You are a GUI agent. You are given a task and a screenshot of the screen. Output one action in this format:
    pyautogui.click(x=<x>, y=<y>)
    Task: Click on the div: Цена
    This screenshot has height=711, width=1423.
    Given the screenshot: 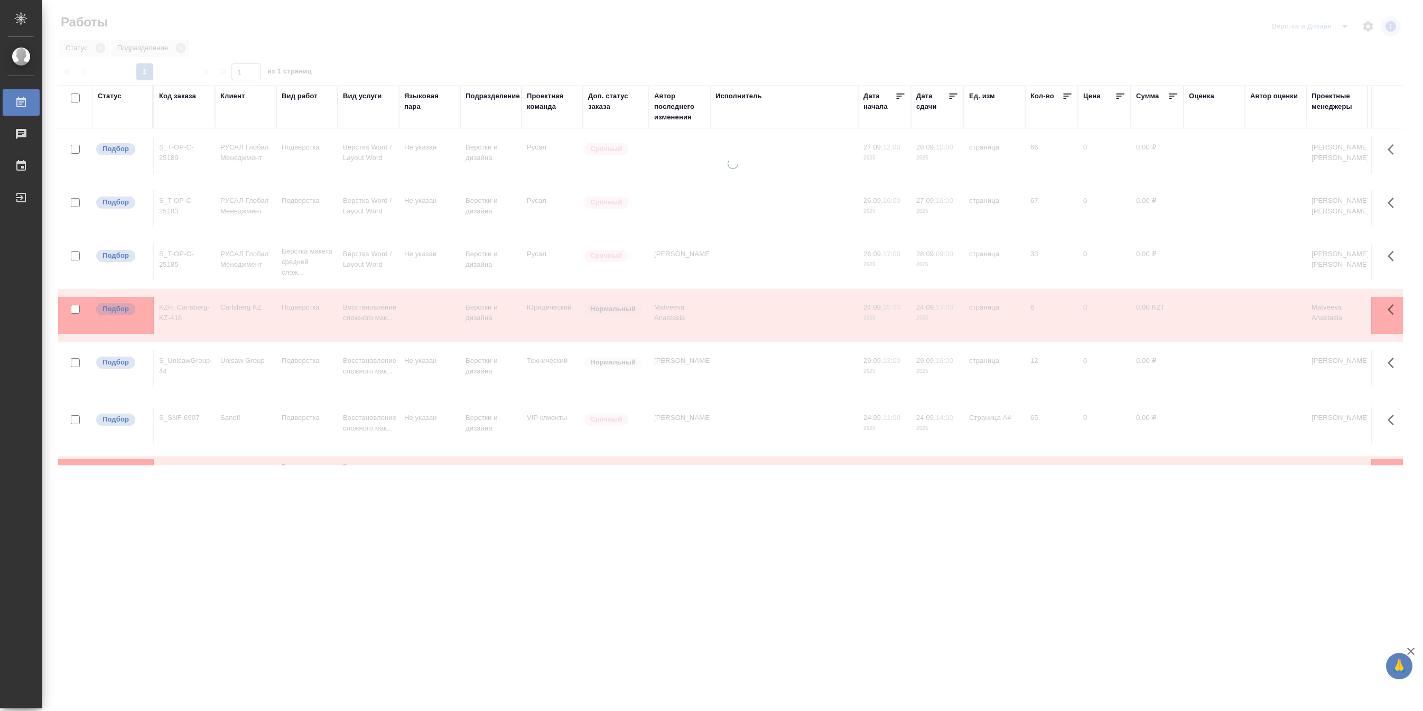 What is the action you would take?
    pyautogui.click(x=1092, y=96)
    